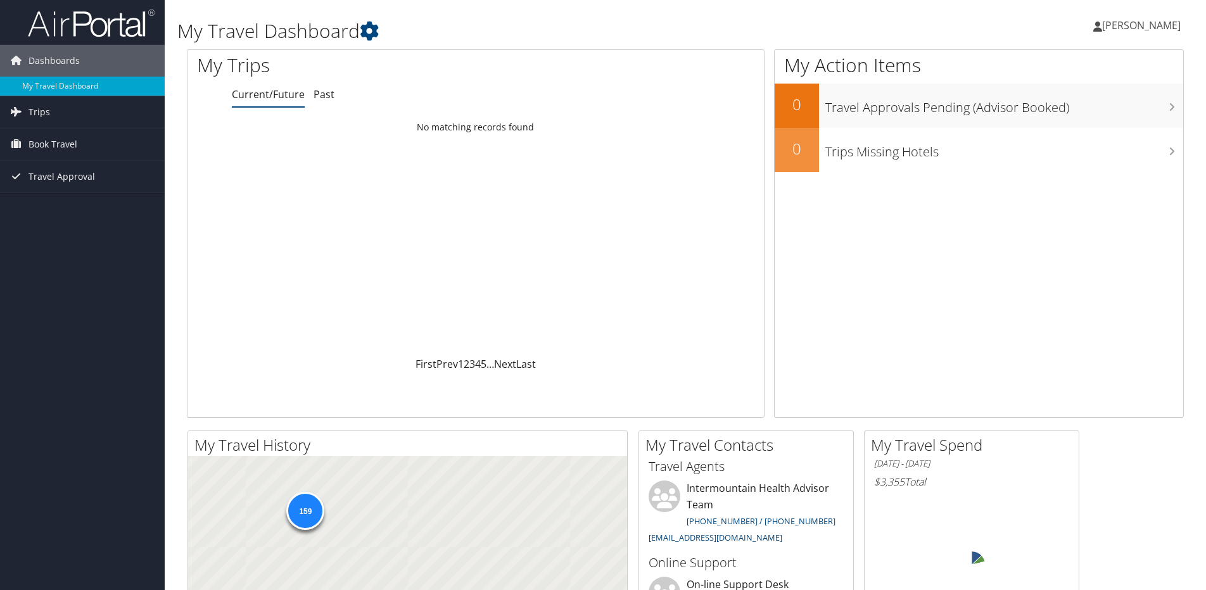 This screenshot has width=1206, height=590. I want to click on h6: Total, so click(972, 482).